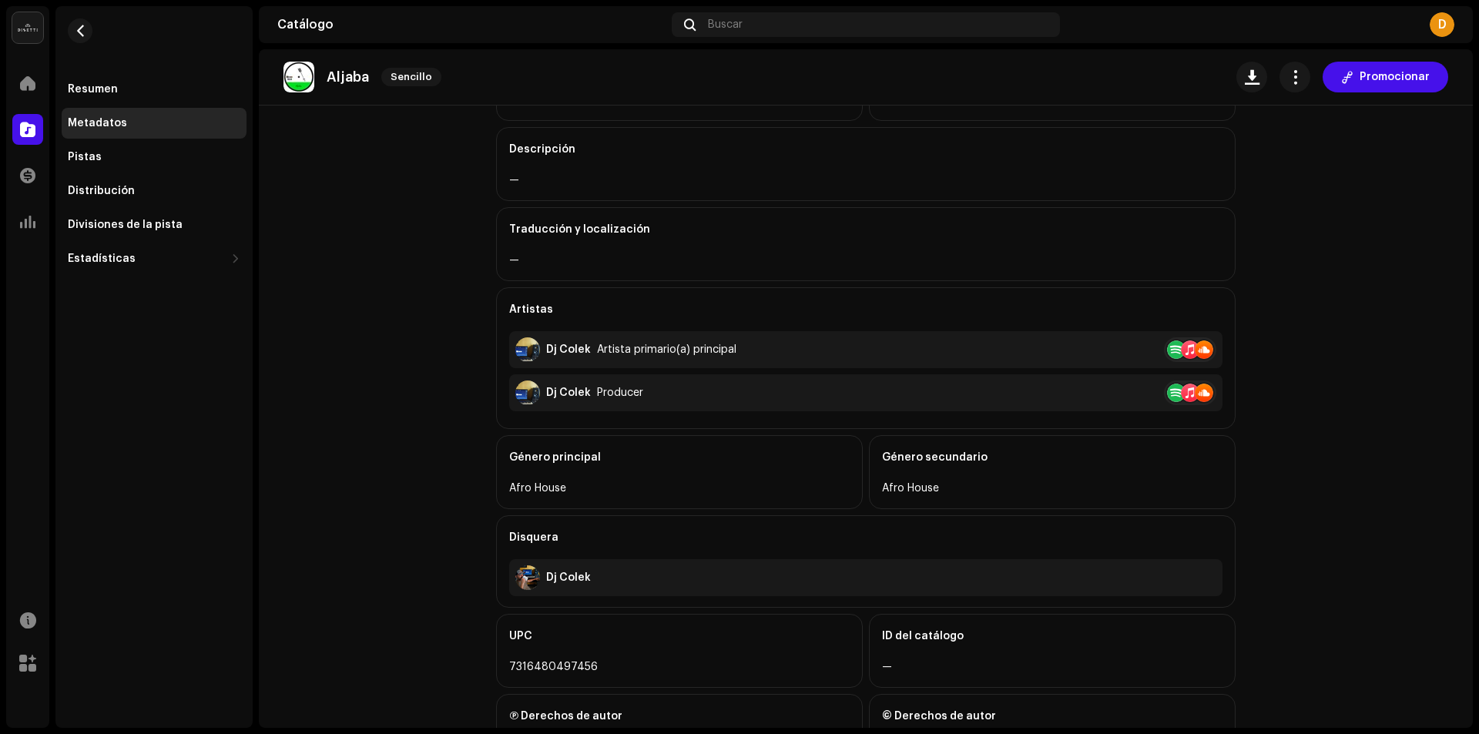  Describe the element at coordinates (679, 458) in the screenshot. I see `div: Género principal` at that location.